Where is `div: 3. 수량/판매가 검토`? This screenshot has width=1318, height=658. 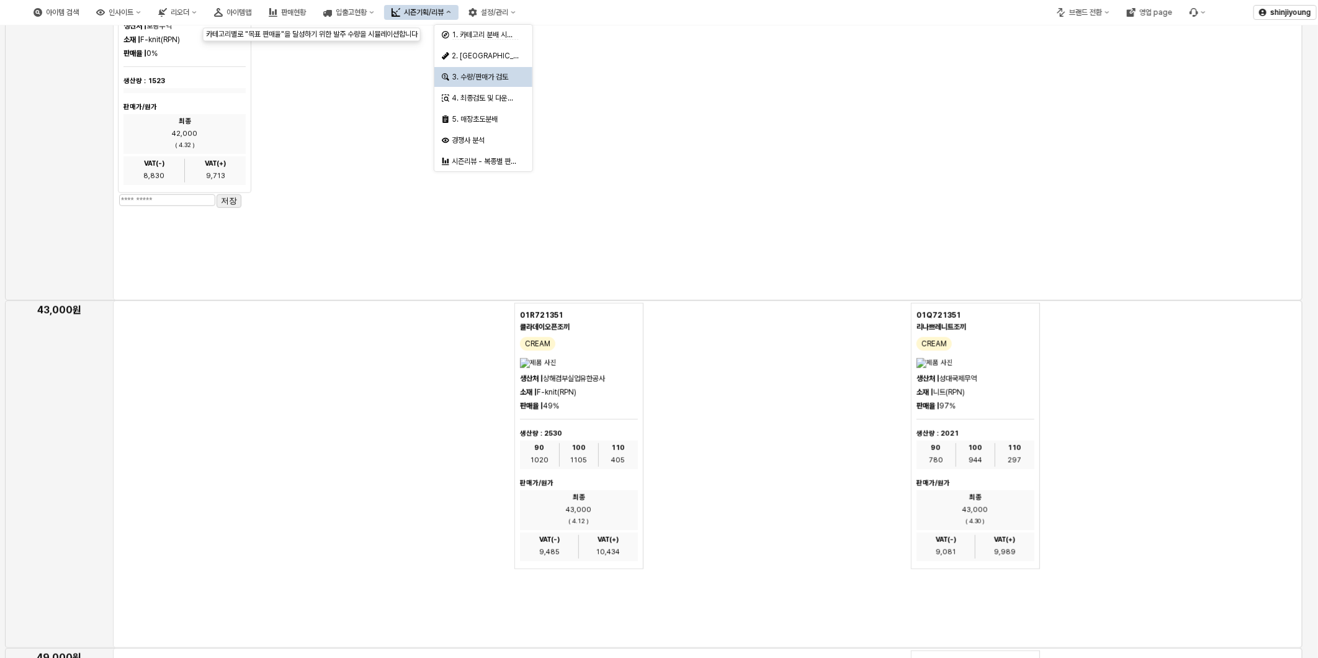 div: 3. 수량/판매가 검토 is located at coordinates (484, 77).